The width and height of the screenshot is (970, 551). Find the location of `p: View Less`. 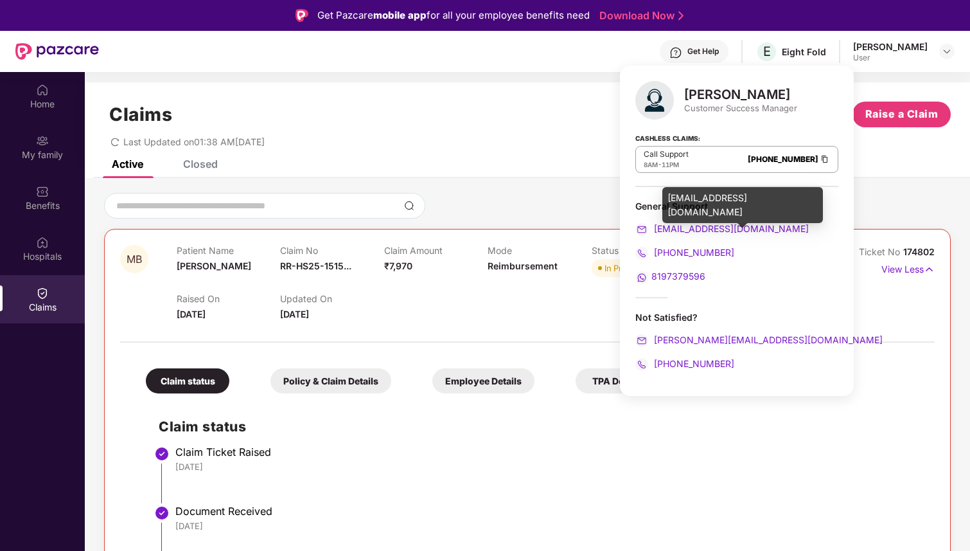

p: View Less is located at coordinates (908, 267).